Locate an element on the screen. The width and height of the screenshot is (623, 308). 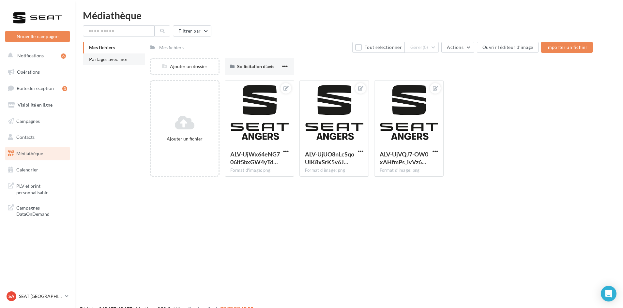
span: PLV et print personnalisable is located at coordinates (42, 189).